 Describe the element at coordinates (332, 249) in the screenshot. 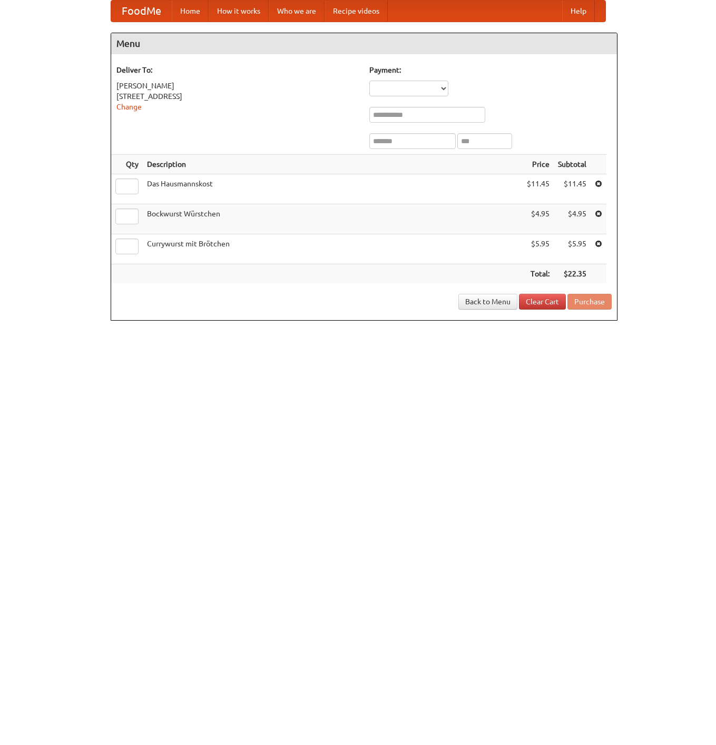

I see `td: Currywurst mit Brötchen` at that location.